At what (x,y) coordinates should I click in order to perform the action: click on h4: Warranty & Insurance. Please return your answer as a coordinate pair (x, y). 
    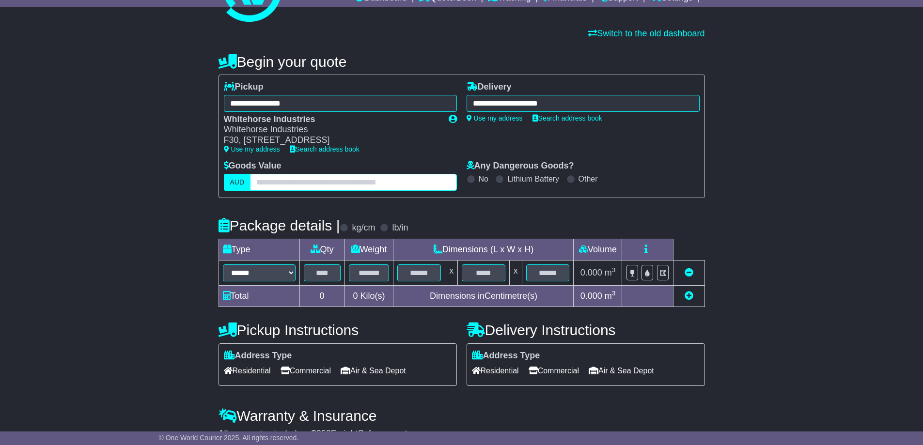
    Looking at the image, I should click on (462, 415).